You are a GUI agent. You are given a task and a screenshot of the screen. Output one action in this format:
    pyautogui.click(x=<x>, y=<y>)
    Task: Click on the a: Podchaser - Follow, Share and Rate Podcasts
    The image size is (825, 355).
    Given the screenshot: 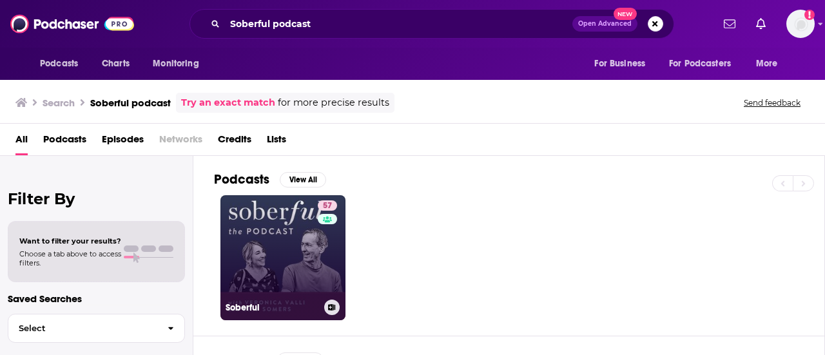 What is the action you would take?
    pyautogui.click(x=72, y=24)
    